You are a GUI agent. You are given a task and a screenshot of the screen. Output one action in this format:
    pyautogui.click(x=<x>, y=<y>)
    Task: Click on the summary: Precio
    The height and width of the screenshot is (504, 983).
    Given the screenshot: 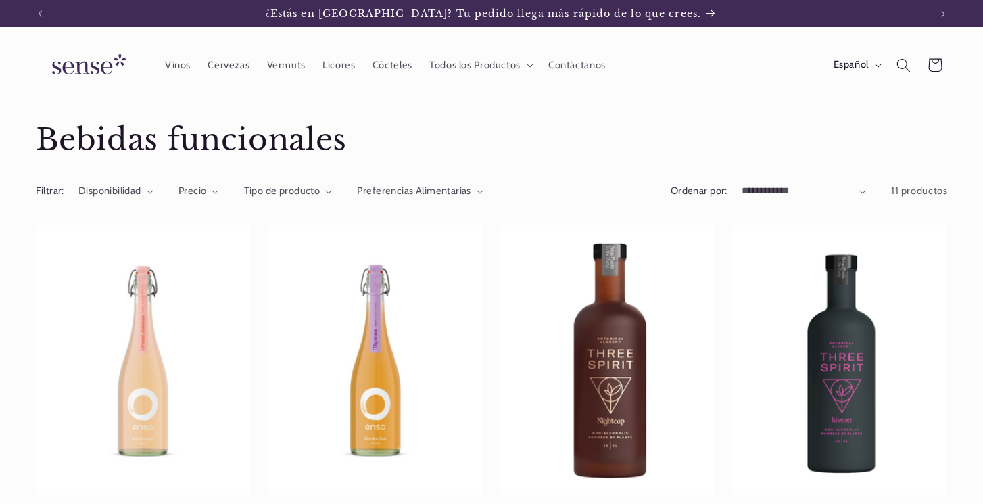 What is the action you would take?
    pyautogui.click(x=199, y=191)
    